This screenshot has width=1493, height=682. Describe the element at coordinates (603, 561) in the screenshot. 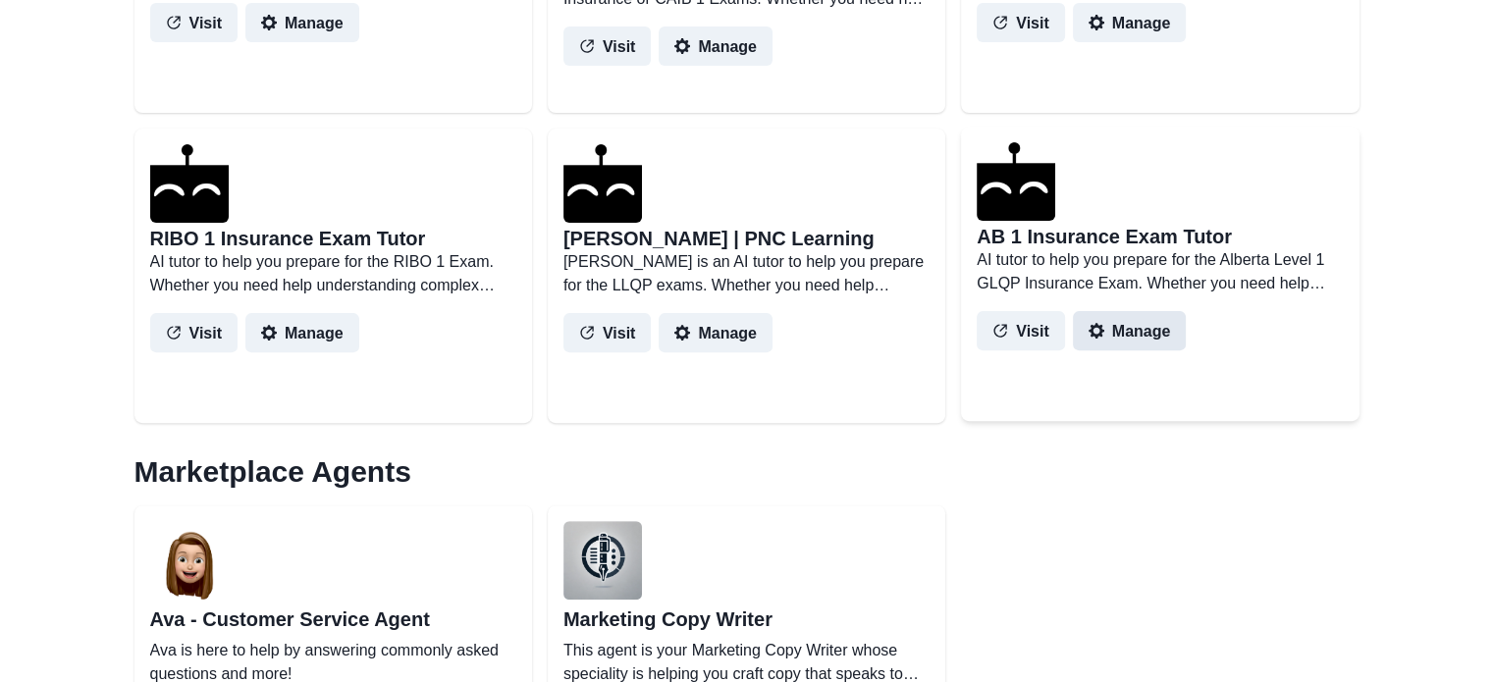

I see `img: user%2F2%2Fdef768d2-bb31-48e1-a725-94a4e8c437fd` at that location.